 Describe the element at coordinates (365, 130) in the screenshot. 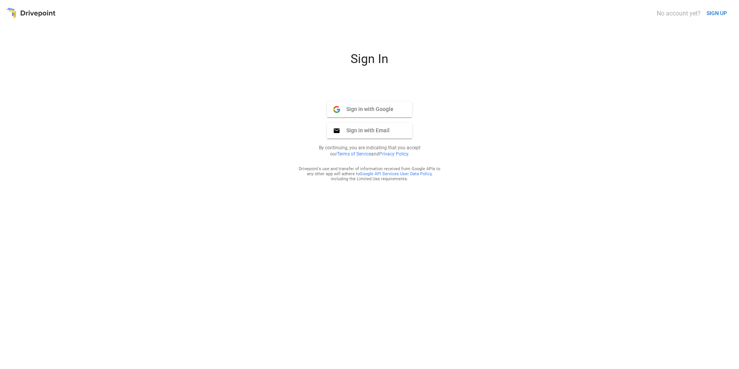

I see `span: Sign in with Email` at that location.